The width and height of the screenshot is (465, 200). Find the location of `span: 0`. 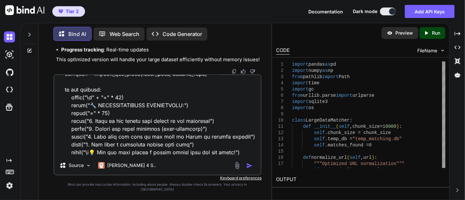

span: 0 is located at coordinates (370, 145).